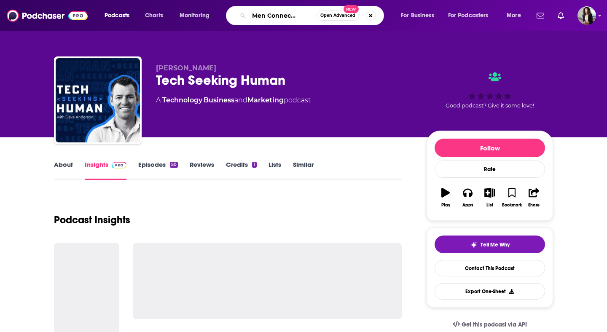 Image resolution: width=607 pixels, height=332 pixels. What do you see at coordinates (63, 170) in the screenshot?
I see `a: About` at bounding box center [63, 170].